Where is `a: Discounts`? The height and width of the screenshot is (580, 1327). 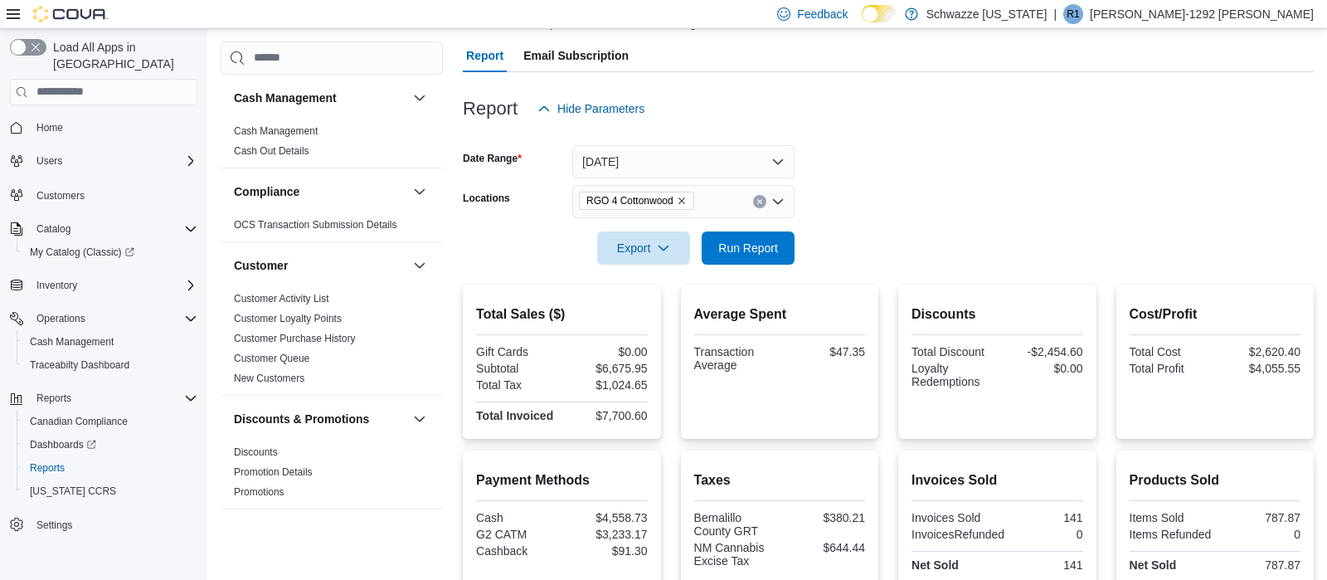 a: Discounts is located at coordinates (255, 452).